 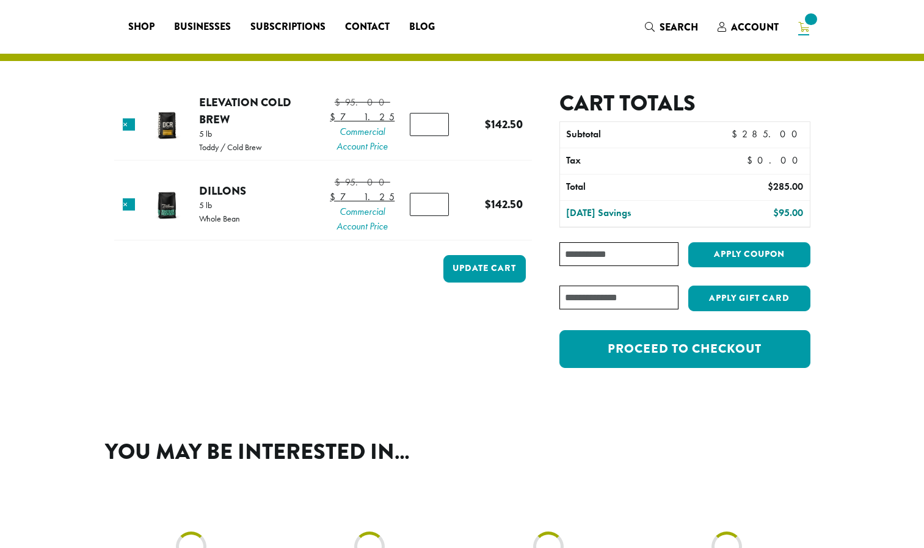 What do you see at coordinates (141, 27) in the screenshot?
I see `span: Shop` at bounding box center [141, 27].